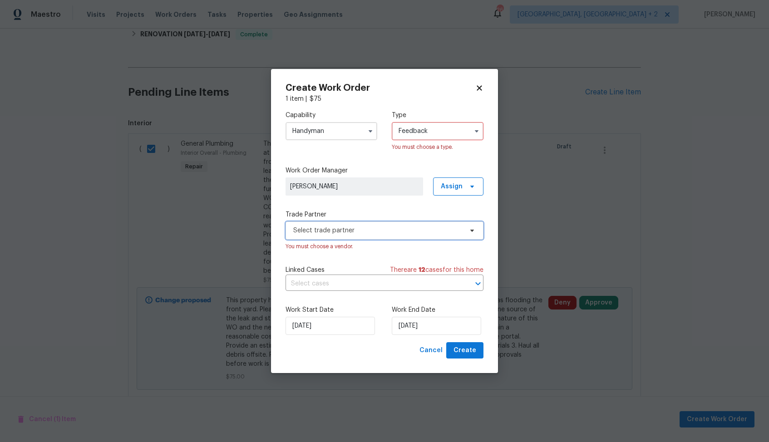 The image size is (769, 442). What do you see at coordinates (437, 310) in the screenshot?
I see `label: Work End Date` at bounding box center [437, 310].